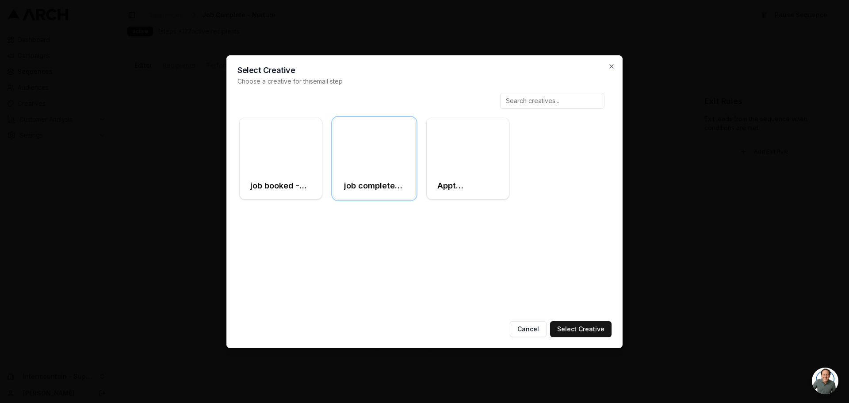 Image resolution: width=849 pixels, height=403 pixels. What do you see at coordinates (581, 329) in the screenshot?
I see `button: Select Creative` at bounding box center [581, 329].